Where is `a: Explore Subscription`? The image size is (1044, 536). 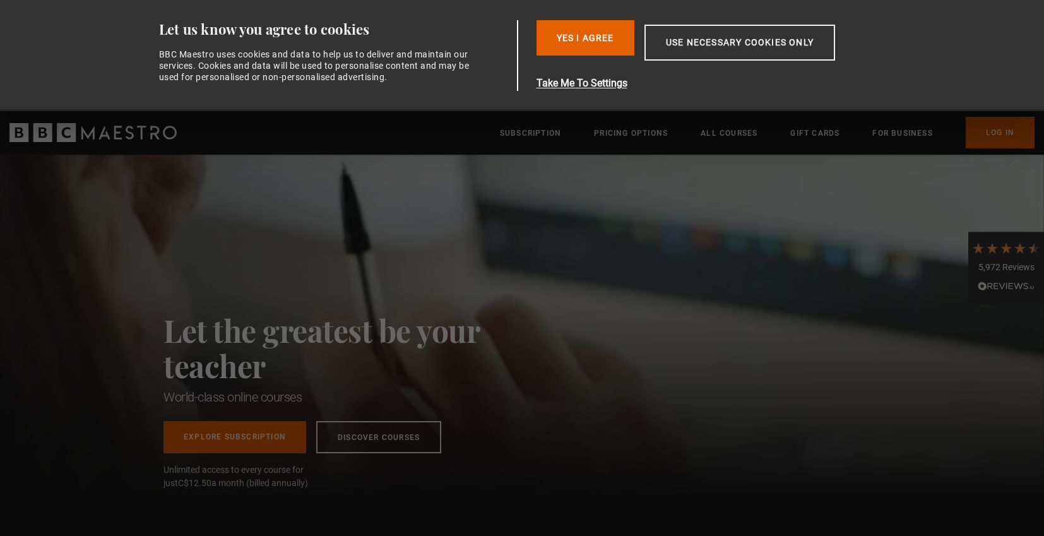
a: Explore Subscription is located at coordinates (235, 437).